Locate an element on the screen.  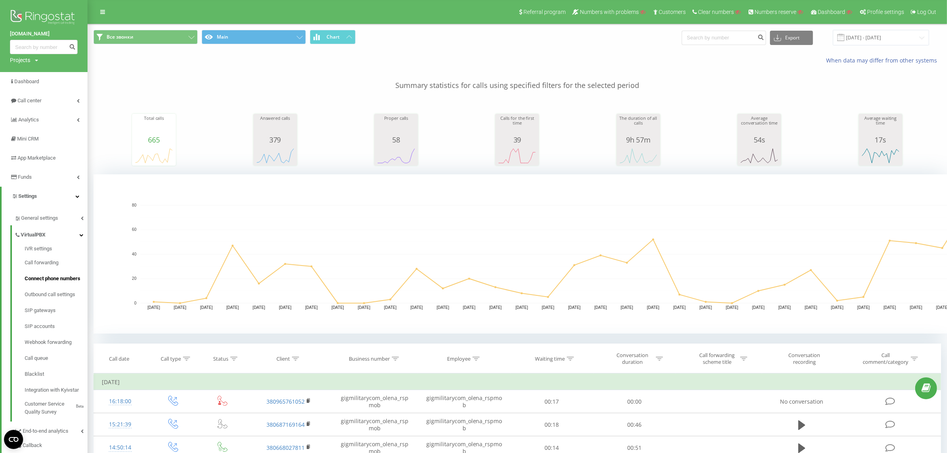
div: Call type is located at coordinates (171, 358).